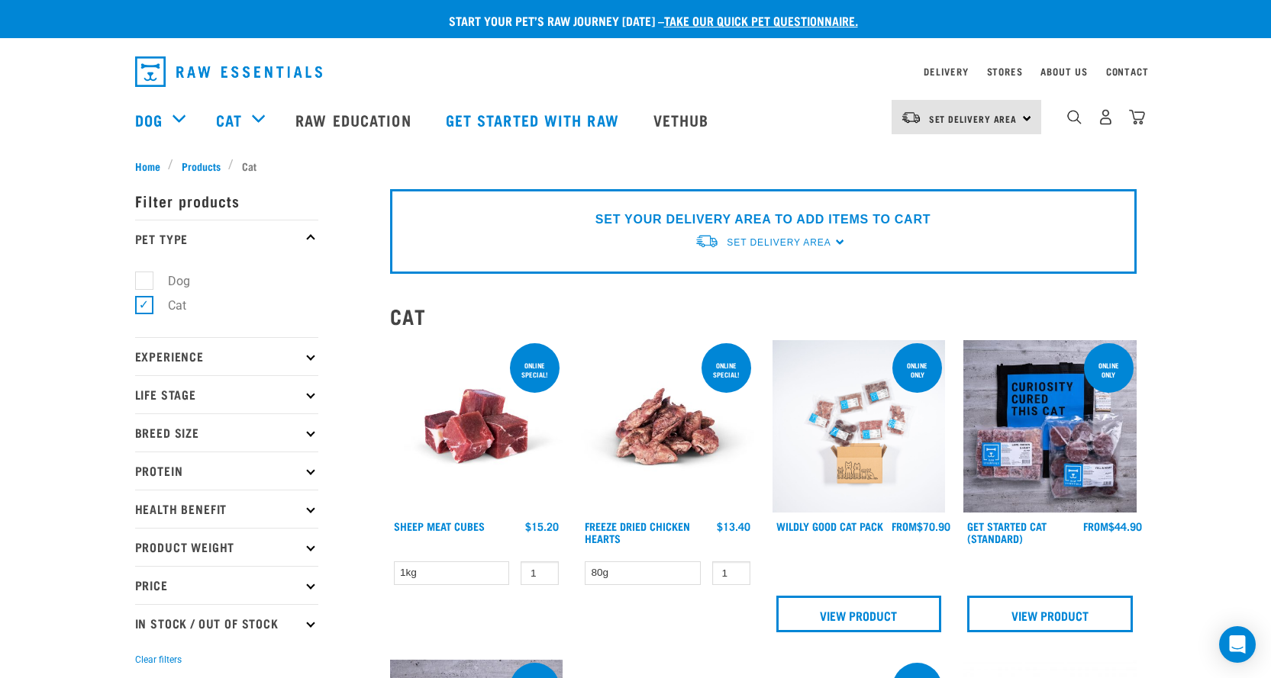 The height and width of the screenshot is (678, 1271). Describe the element at coordinates (152, 166) in the screenshot. I see `a: Home` at that location.